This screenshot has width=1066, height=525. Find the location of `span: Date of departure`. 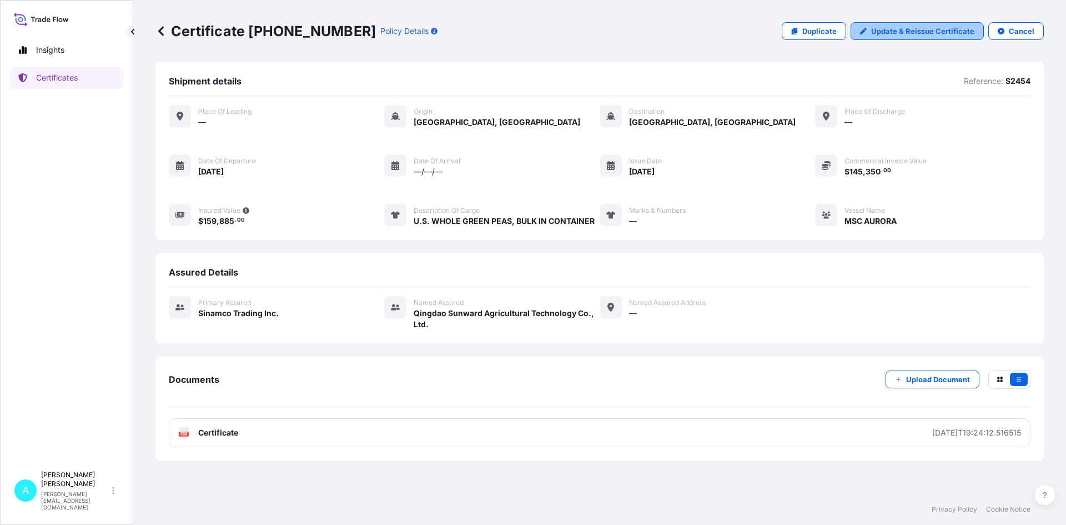

span: Date of departure is located at coordinates (227, 161).